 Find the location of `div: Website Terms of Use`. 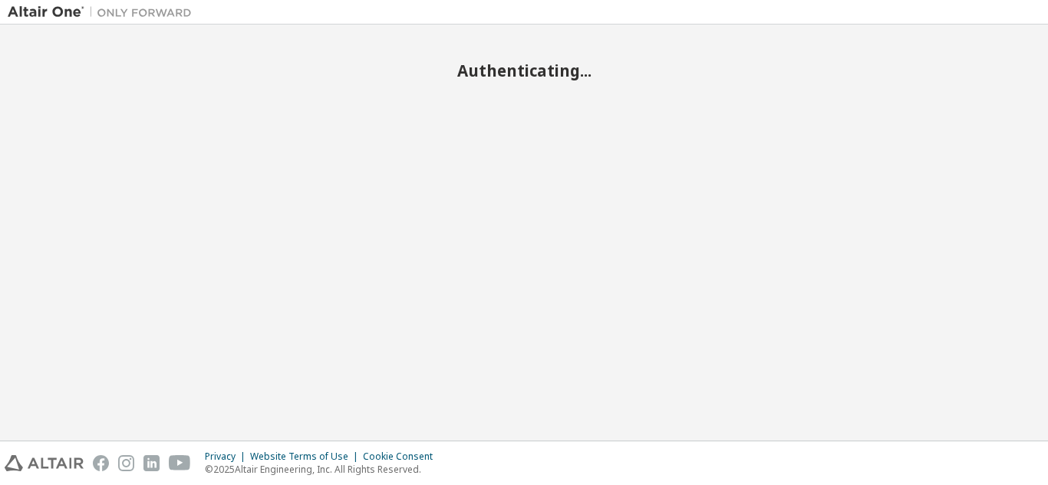

div: Website Terms of Use is located at coordinates (306, 457).